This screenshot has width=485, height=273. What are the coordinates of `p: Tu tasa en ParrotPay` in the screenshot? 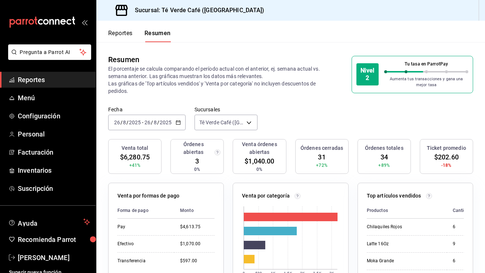 It's located at (426, 64).